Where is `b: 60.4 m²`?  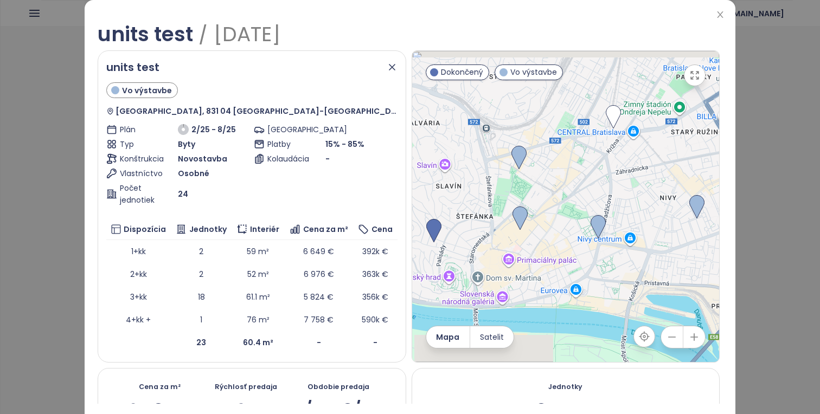 b: 60.4 m² is located at coordinates (258, 343).